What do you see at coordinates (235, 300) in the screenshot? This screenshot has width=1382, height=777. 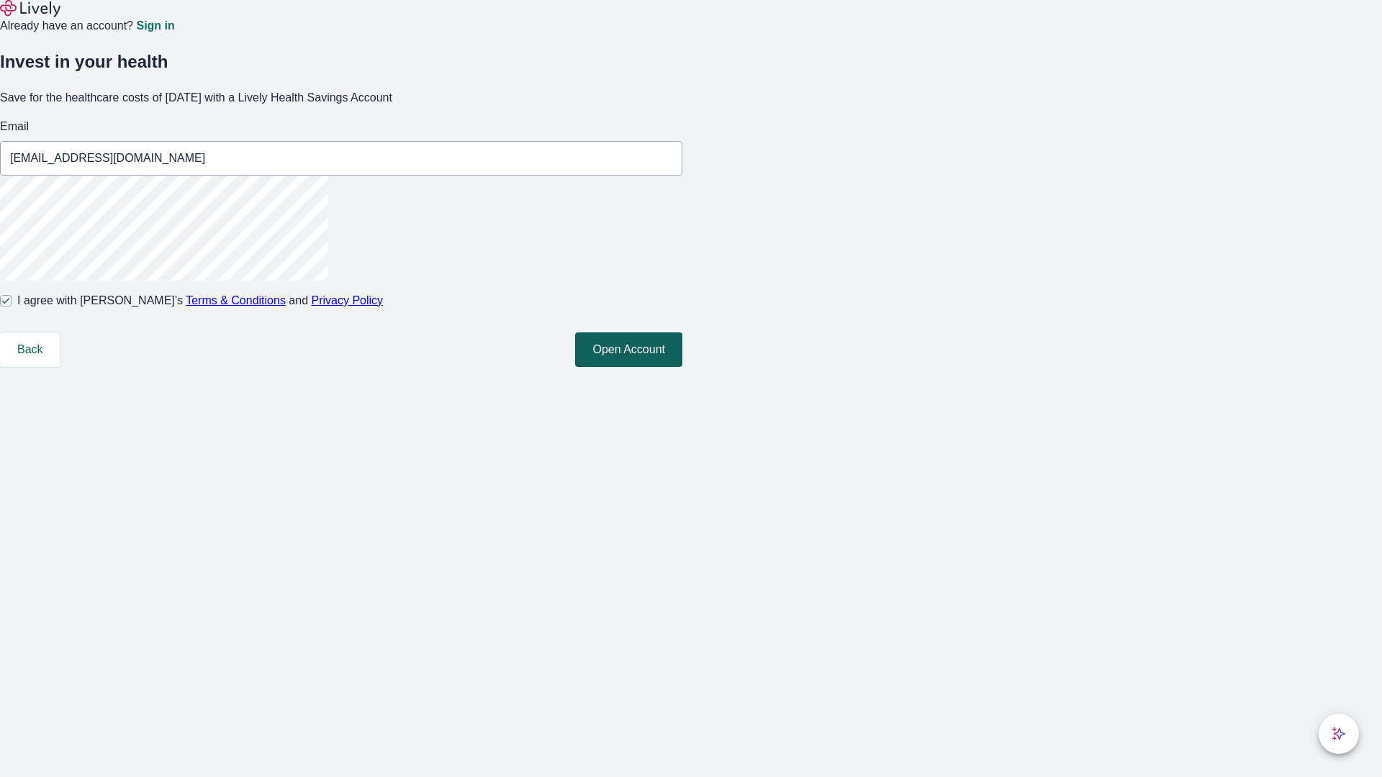 I see `a: Terms & Conditions` at bounding box center [235, 300].